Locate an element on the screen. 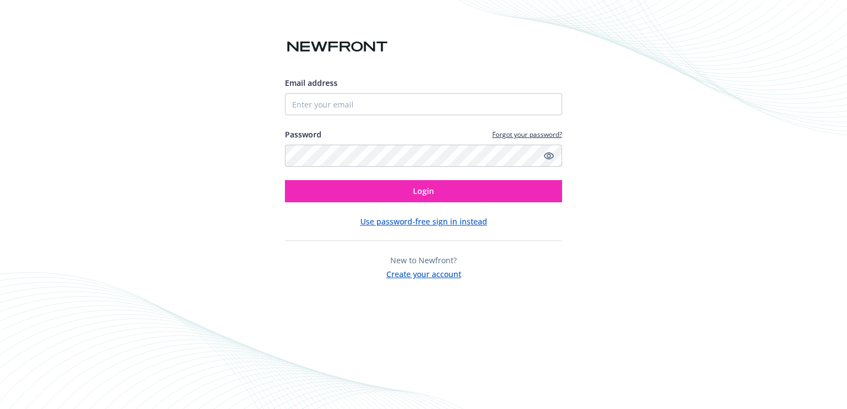 This screenshot has height=409, width=847. a: Show password is located at coordinates (548, 156).